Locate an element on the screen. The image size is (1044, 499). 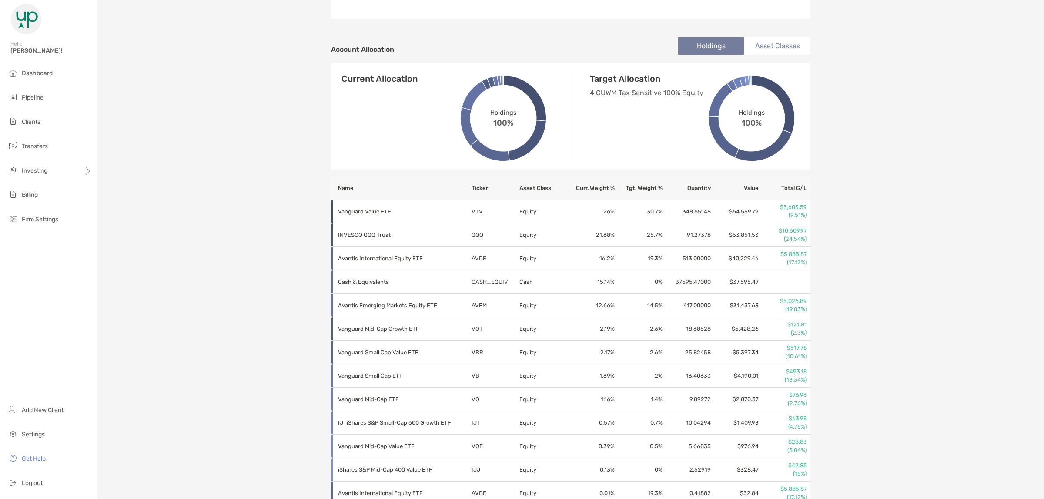
span: Pipeline is located at coordinates (33, 97).